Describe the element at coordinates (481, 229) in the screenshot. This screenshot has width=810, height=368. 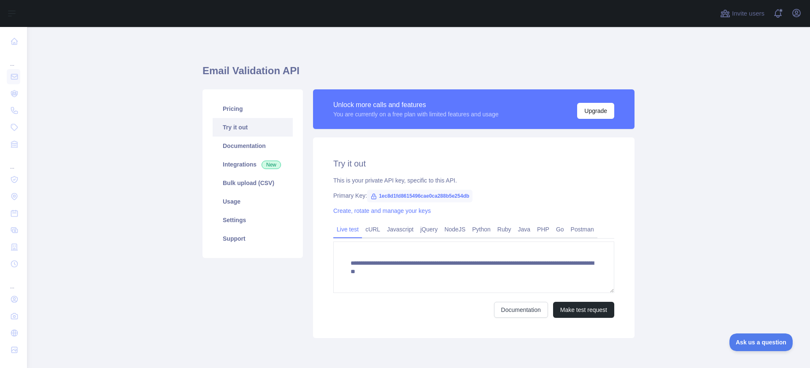
I see `a: Python` at that location.